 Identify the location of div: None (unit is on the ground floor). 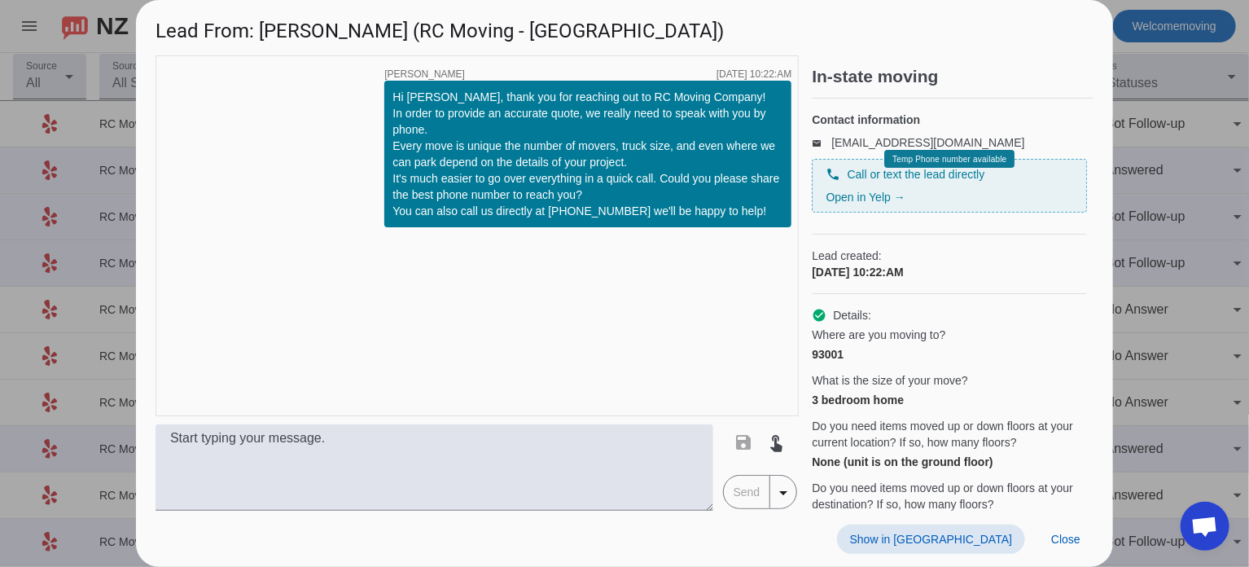
(949, 462).